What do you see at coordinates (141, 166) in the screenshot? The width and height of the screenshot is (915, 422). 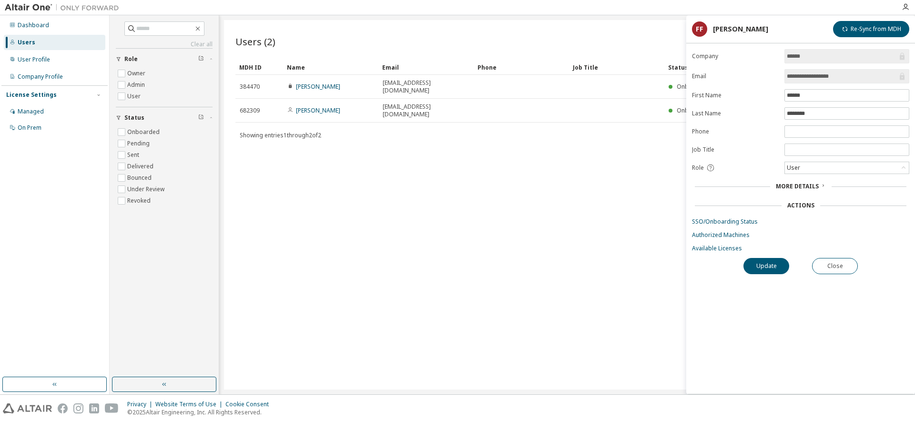 I see `label: Delivered` at bounding box center [141, 166].